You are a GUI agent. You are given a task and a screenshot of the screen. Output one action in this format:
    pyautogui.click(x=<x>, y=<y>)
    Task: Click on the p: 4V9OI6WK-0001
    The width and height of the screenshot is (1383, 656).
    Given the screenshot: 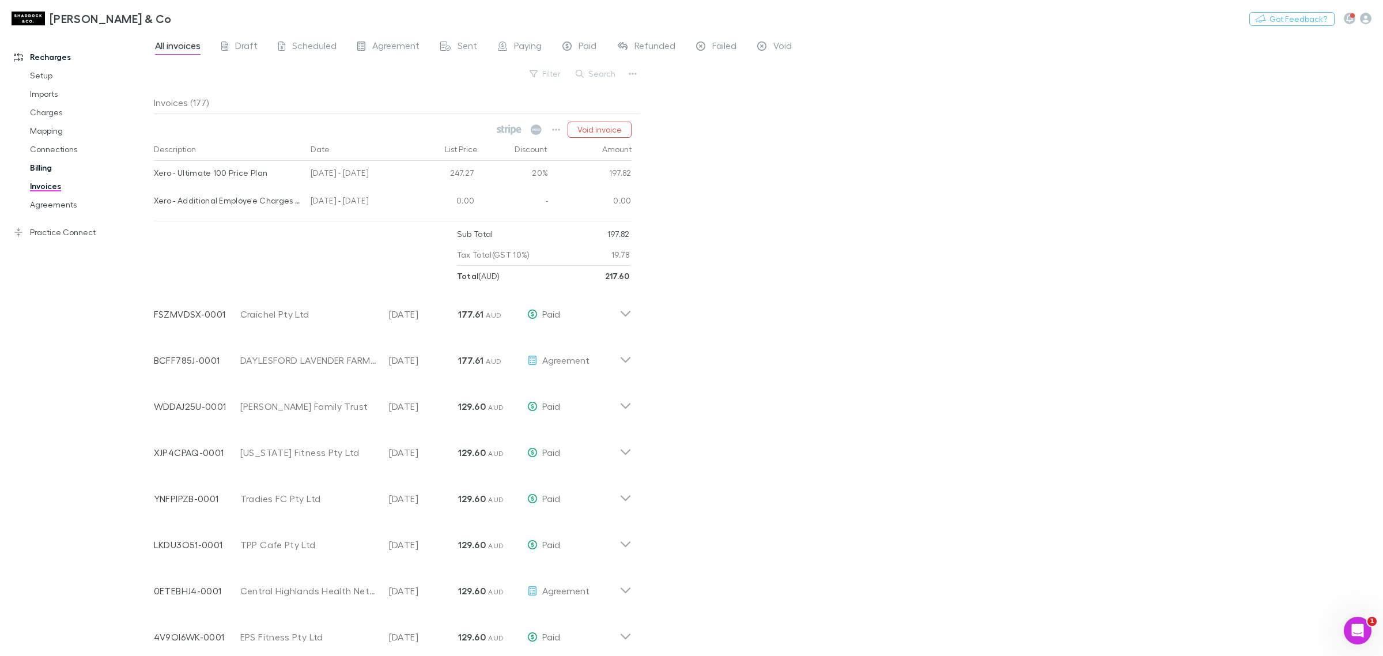 What is the action you would take?
    pyautogui.click(x=197, y=637)
    